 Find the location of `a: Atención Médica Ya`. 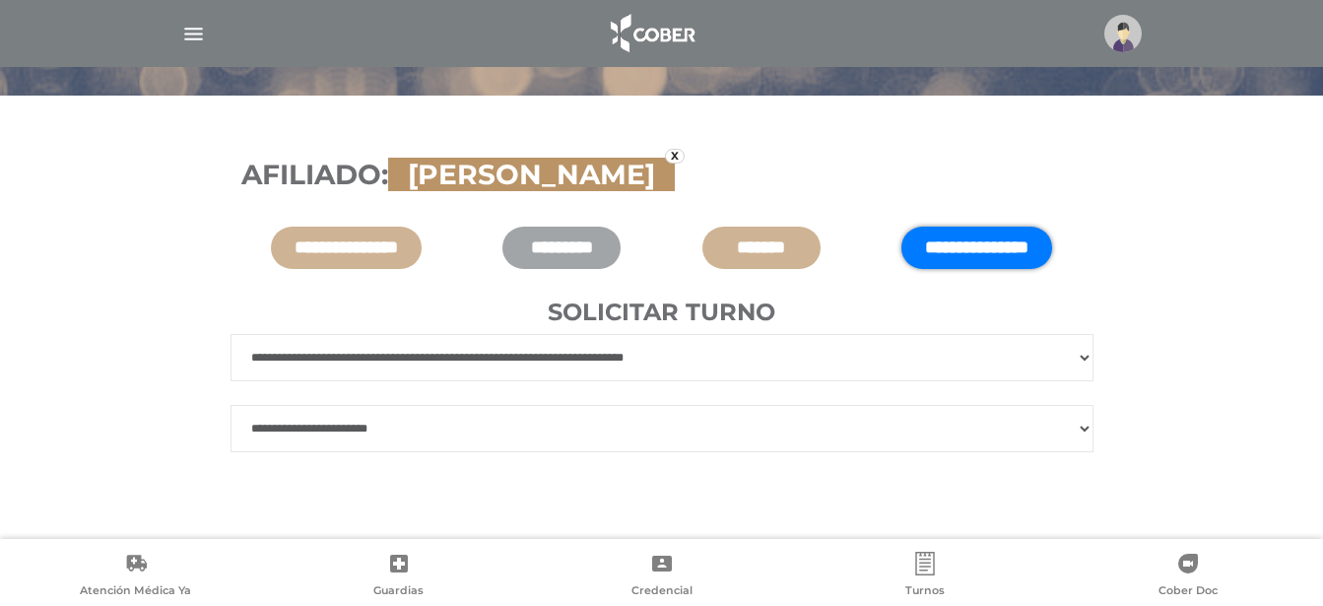

a: Atención Médica Ya is located at coordinates (135, 576).